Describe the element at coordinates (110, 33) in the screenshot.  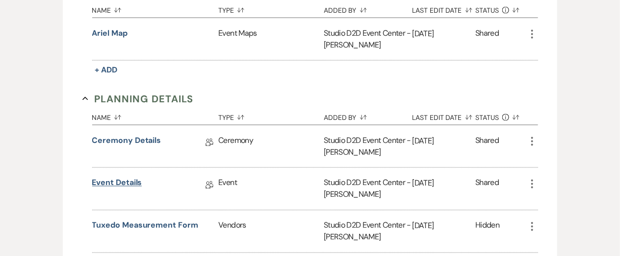
I see `button: Ariel Map` at that location.